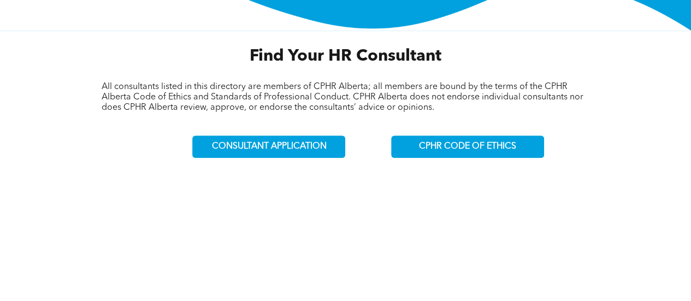 The image size is (691, 301). What do you see at coordinates (467, 146) in the screenshot?
I see `span: CPHR CODE OF ETHICS` at bounding box center [467, 146].